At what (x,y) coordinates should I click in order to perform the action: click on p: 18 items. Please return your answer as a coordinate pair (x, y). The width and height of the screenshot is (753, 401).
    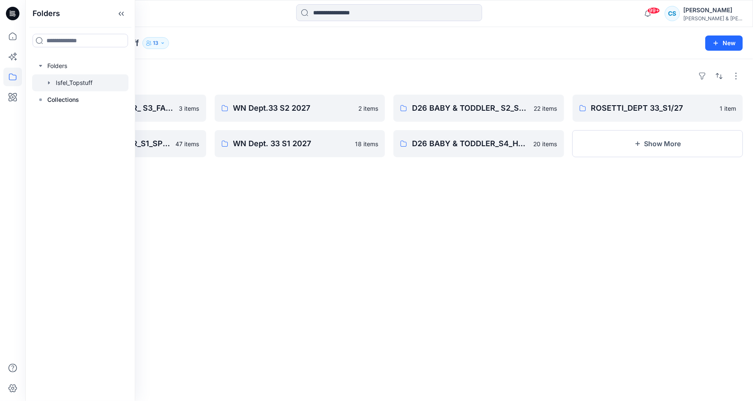
    Looking at the image, I should click on (367, 144).